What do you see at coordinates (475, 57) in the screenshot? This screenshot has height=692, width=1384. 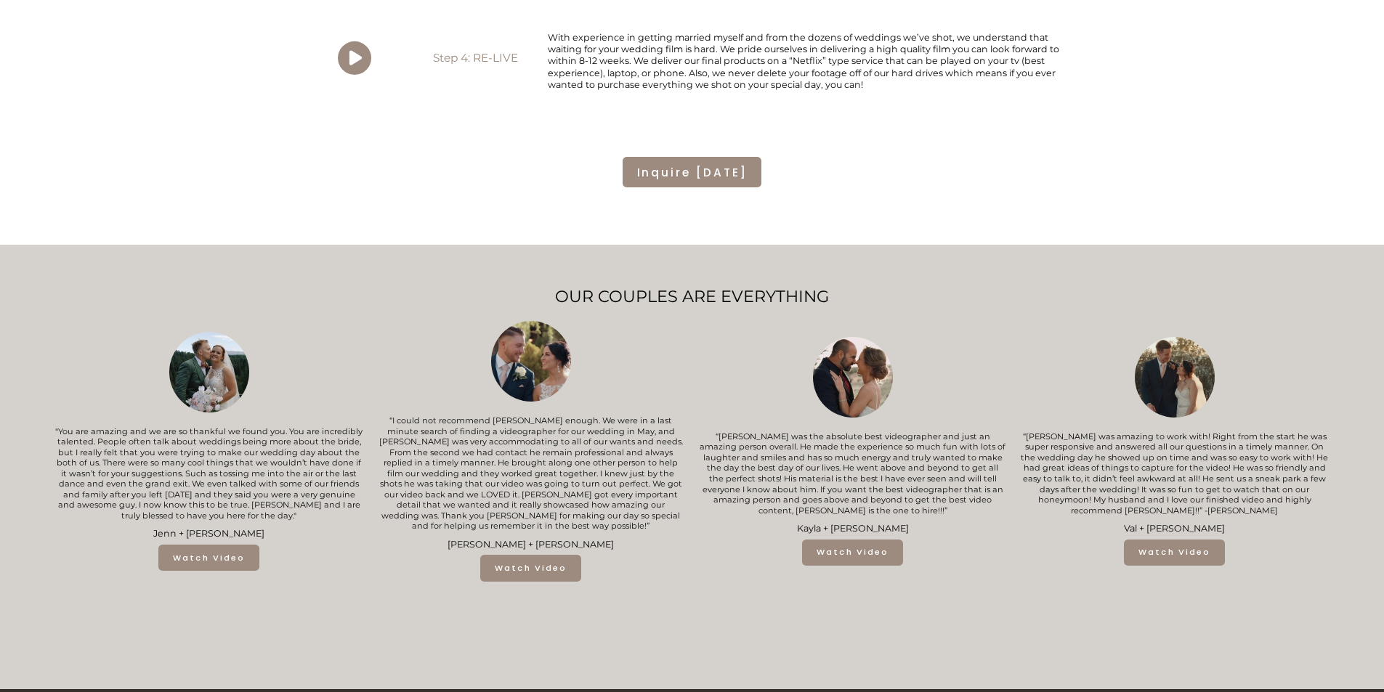 I see `span: Step 4: RE-LIVE` at bounding box center [475, 57].